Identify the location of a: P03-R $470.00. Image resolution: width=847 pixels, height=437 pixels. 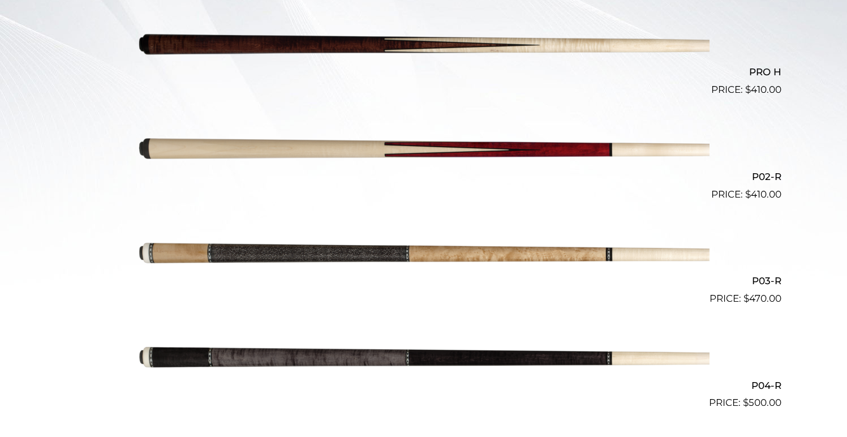
(424, 256).